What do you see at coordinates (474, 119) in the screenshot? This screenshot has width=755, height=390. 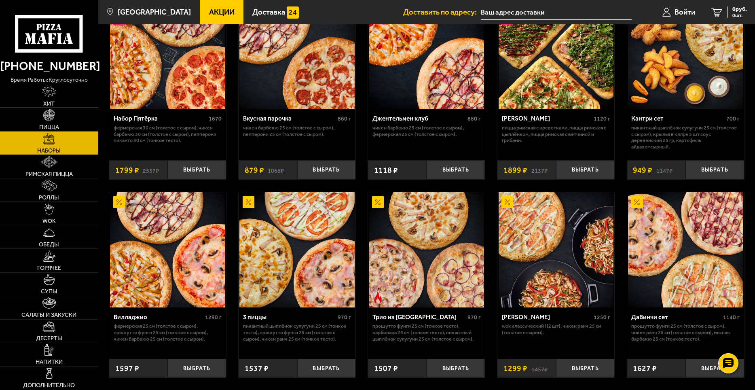 I see `span: 880 г` at bounding box center [474, 119].